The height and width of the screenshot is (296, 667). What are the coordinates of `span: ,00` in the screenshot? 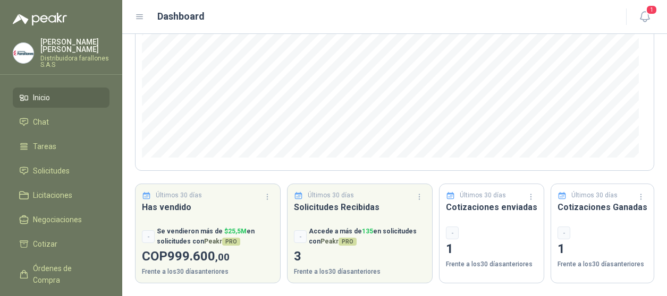 It's located at (222, 257).